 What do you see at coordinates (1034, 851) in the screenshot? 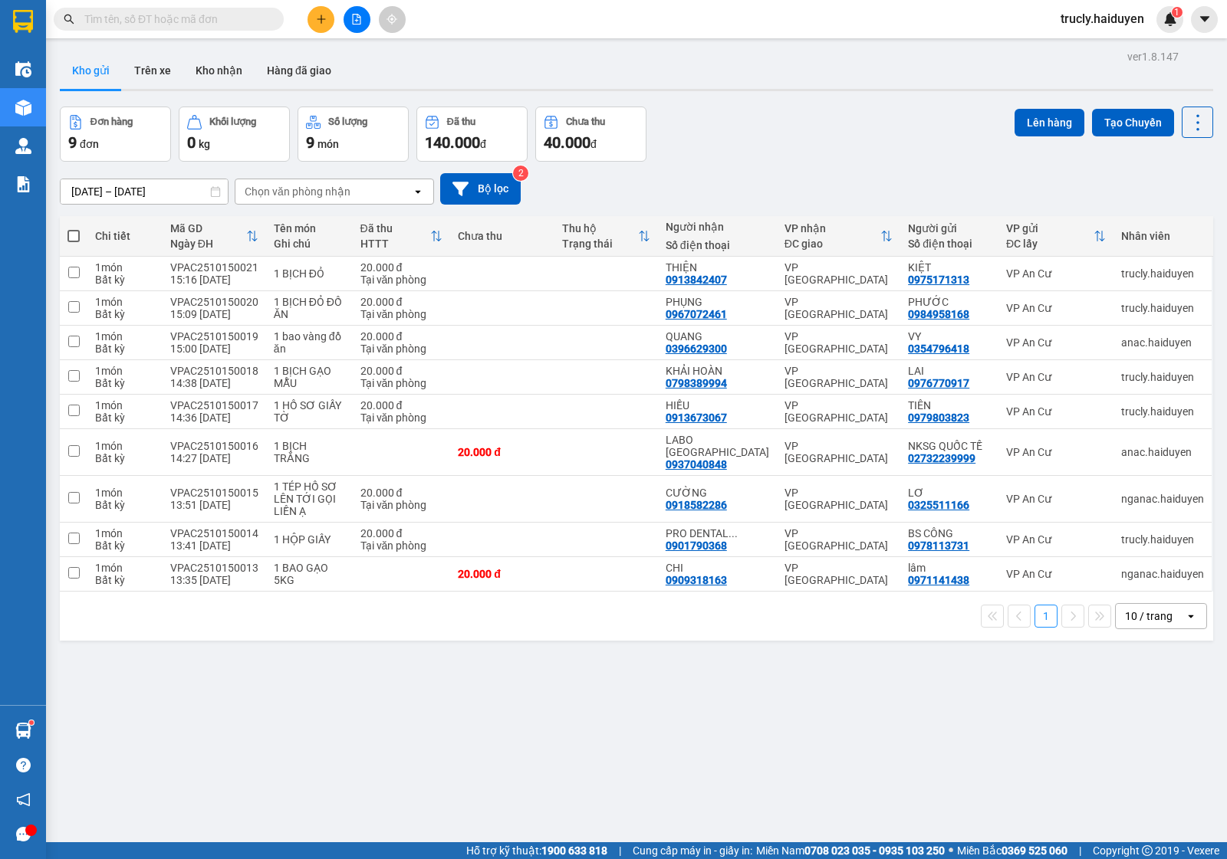
I see `strong: 0369 525 060` at bounding box center [1034, 851].